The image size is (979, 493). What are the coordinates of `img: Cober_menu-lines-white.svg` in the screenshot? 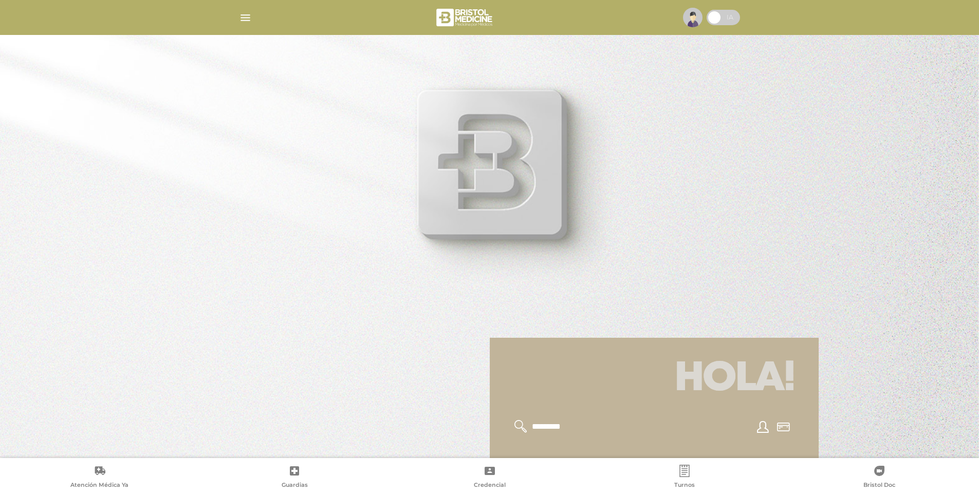 It's located at (245, 17).